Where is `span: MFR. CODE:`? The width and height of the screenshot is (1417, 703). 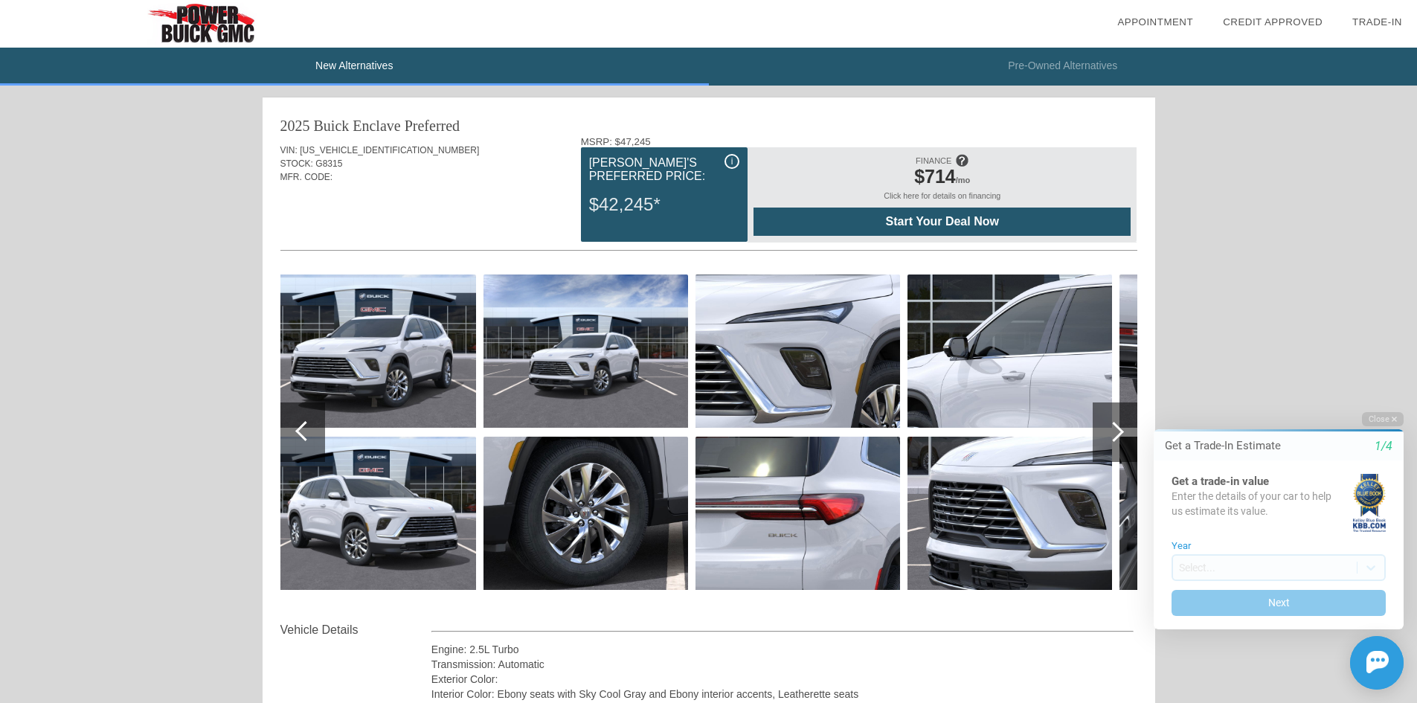
span: MFR. CODE: is located at coordinates (307, 177).